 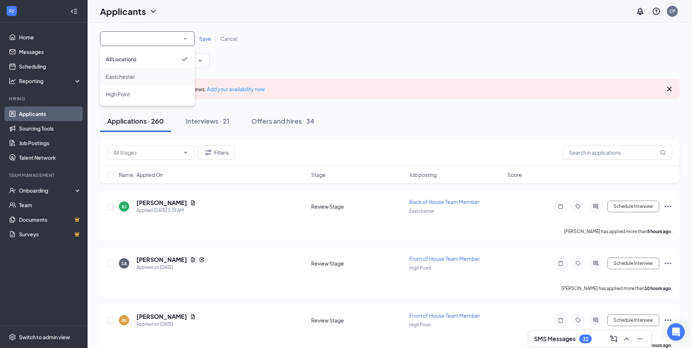 I want to click on a: Applicants, so click(x=50, y=114).